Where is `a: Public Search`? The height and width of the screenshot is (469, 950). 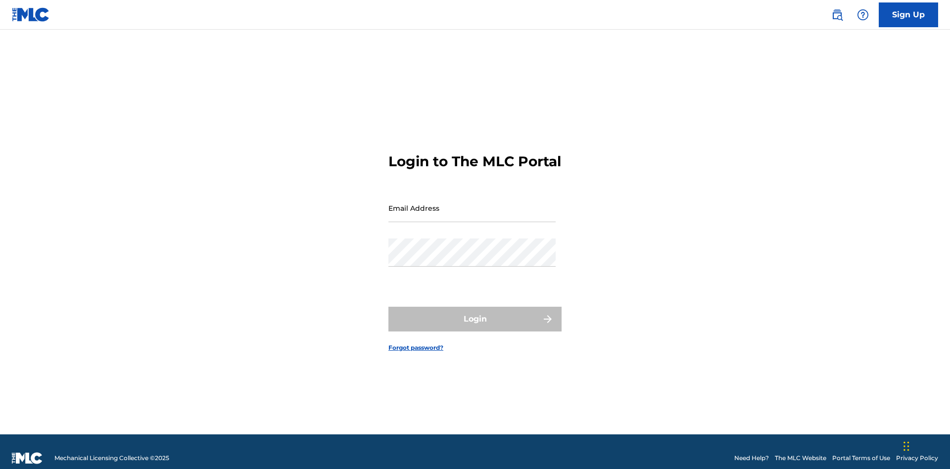
a: Public Search is located at coordinates (837, 15).